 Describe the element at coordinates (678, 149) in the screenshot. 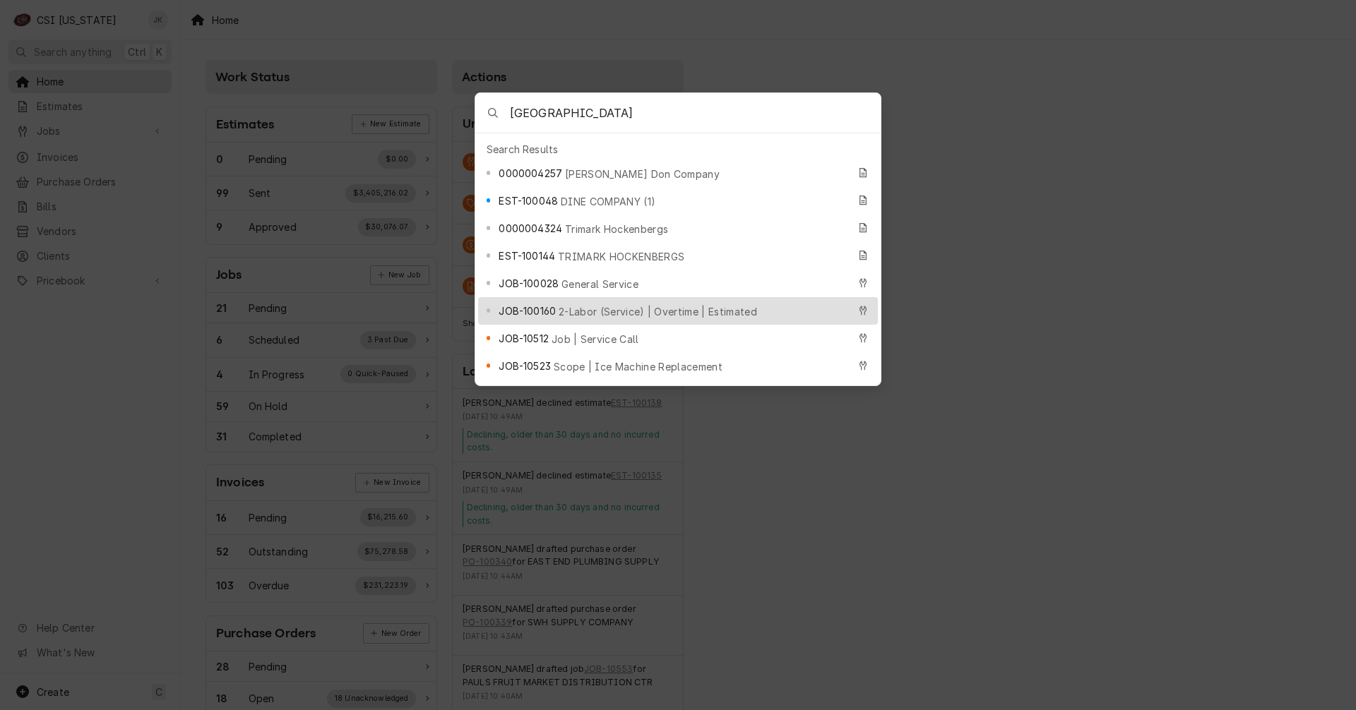

I see `div: Search Results` at that location.